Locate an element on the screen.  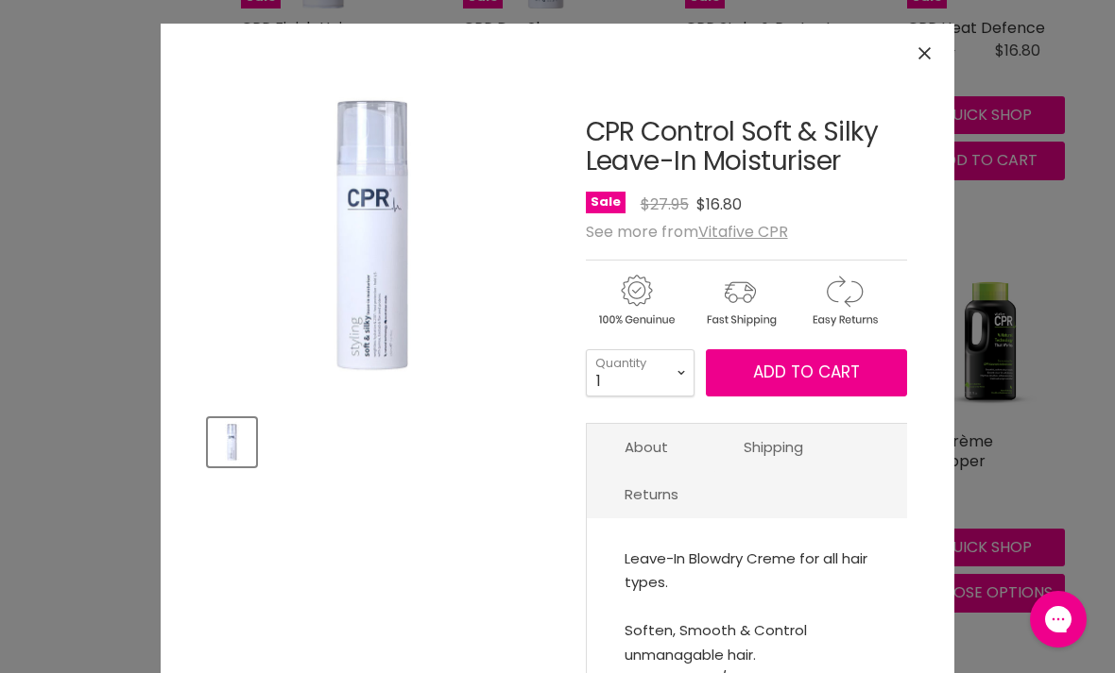
span: Sale is located at coordinates (605, 202).